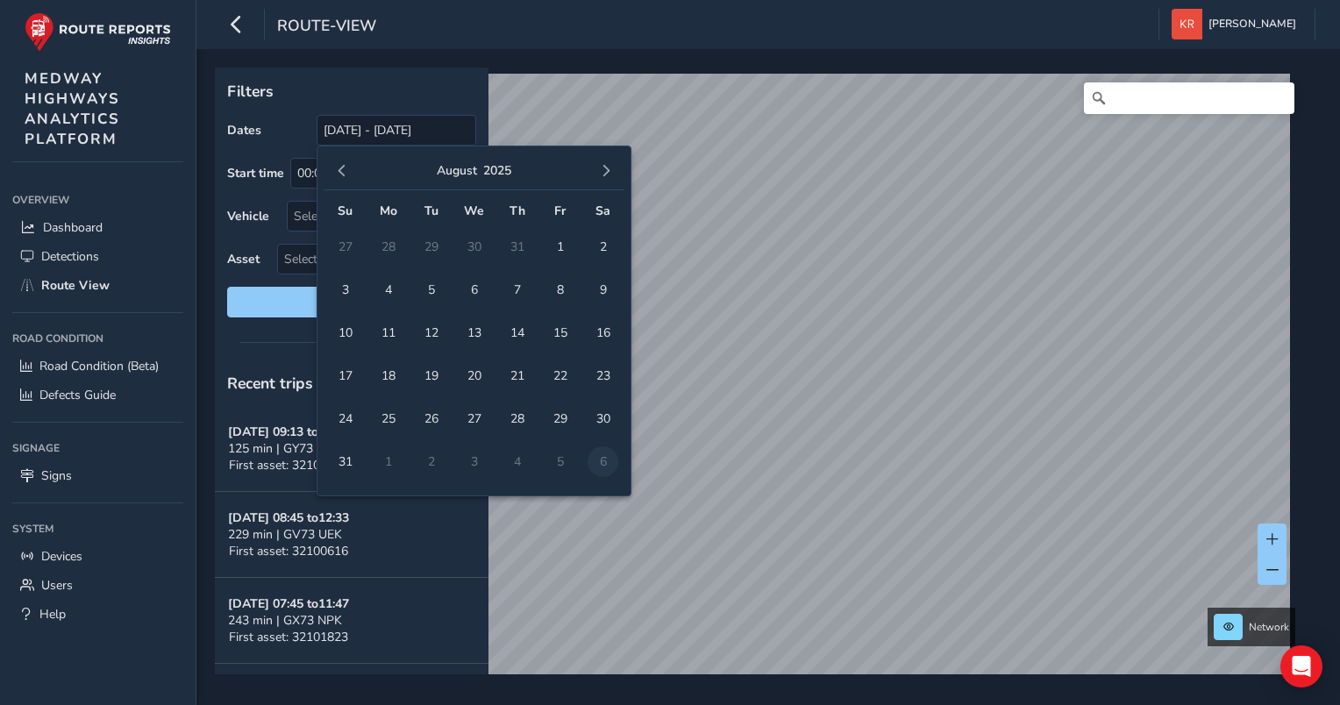 This screenshot has width=1340, height=705. I want to click on span: 14, so click(516, 332).